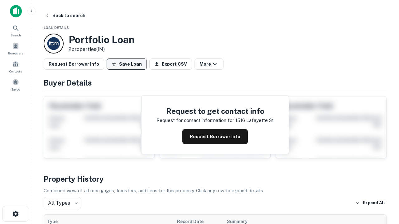  What do you see at coordinates (102, 40) in the screenshot?
I see `h3: Portfolio Loan` at bounding box center [102, 40].